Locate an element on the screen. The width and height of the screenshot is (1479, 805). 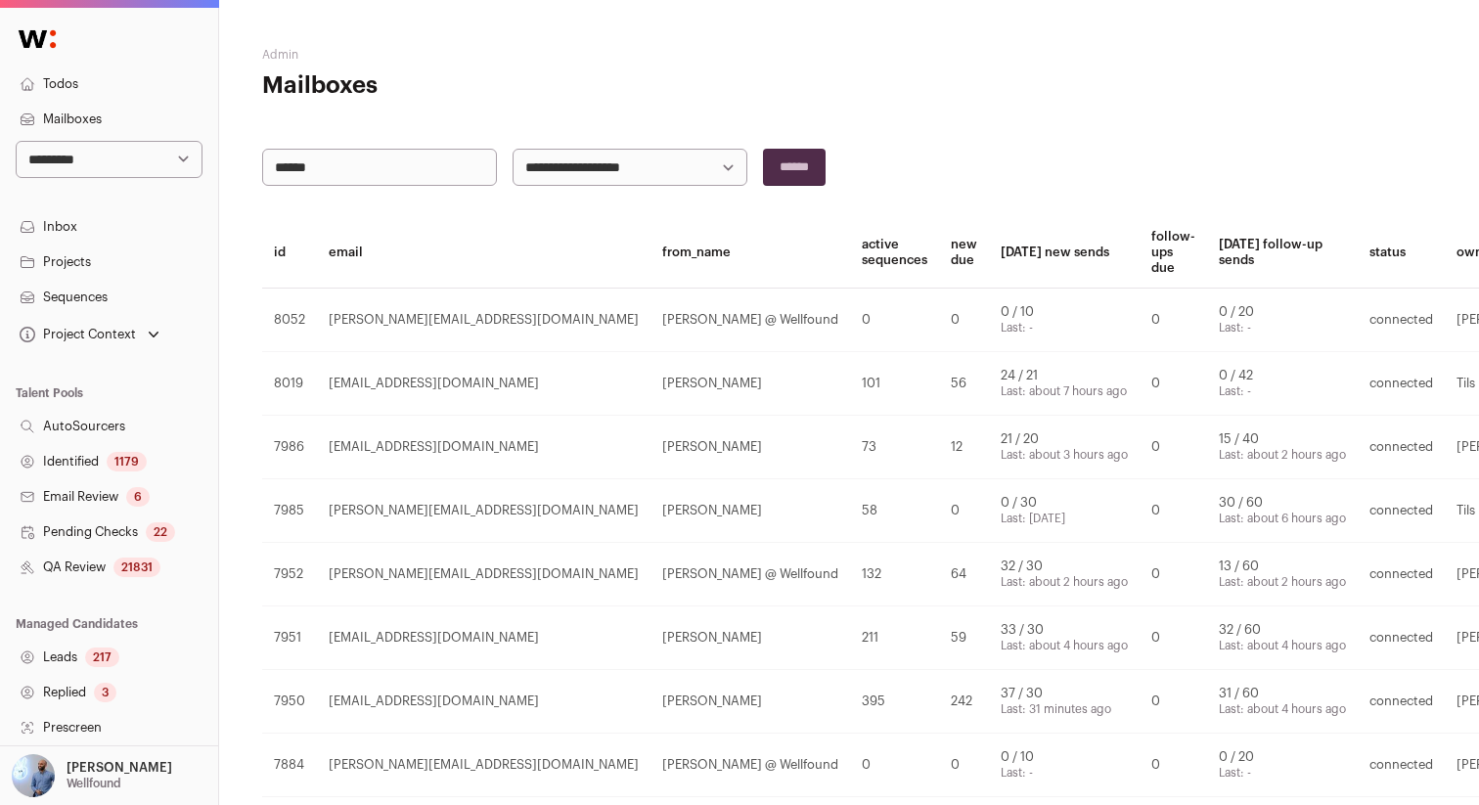
td: 211 is located at coordinates (894, 638).